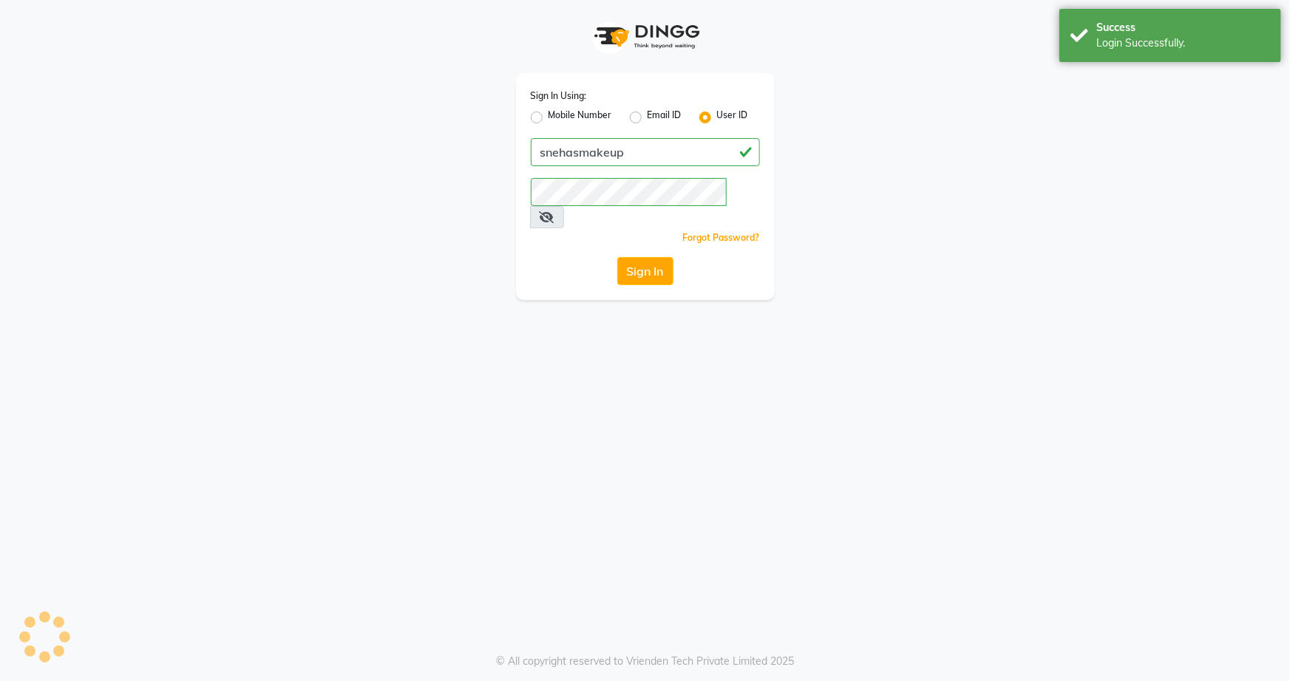 The width and height of the screenshot is (1290, 681). Describe the element at coordinates (1183, 43) in the screenshot. I see `div: Login Successfully.` at that location.